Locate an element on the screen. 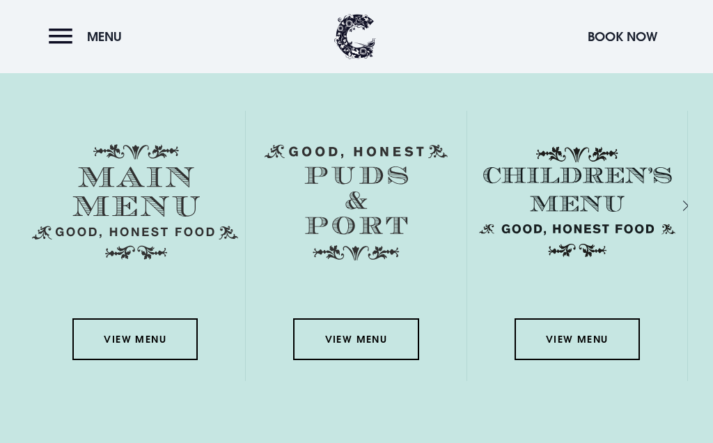  img: Clandeboye Lodge is located at coordinates (355, 36).